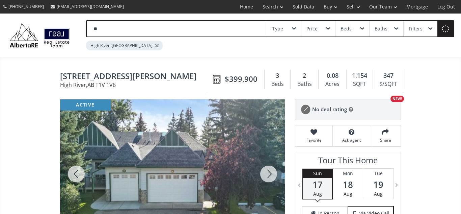 The image size is (461, 214). Describe the element at coordinates (304, 76) in the screenshot. I see `div: 2` at that location.